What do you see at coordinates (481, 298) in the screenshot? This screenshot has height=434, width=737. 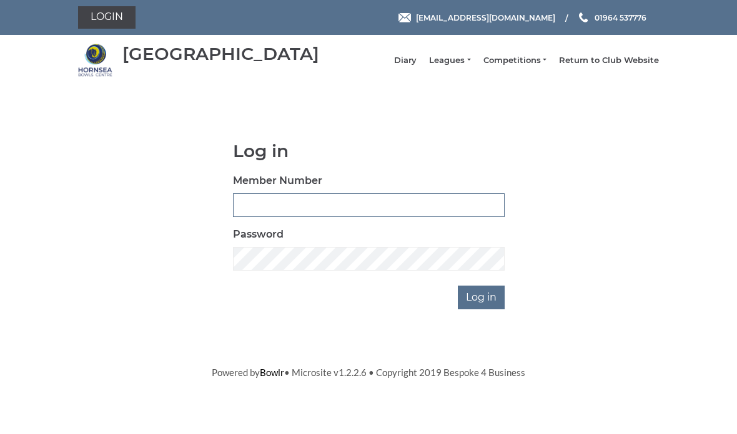 I see `input: Log in` at bounding box center [481, 298].